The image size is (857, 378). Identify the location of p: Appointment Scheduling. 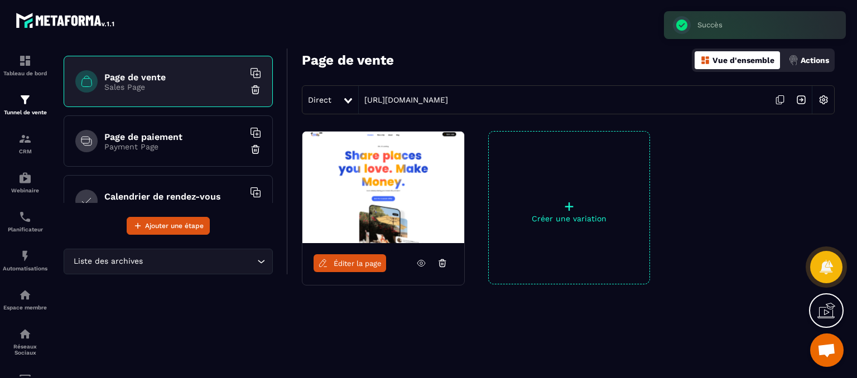
(174, 206).